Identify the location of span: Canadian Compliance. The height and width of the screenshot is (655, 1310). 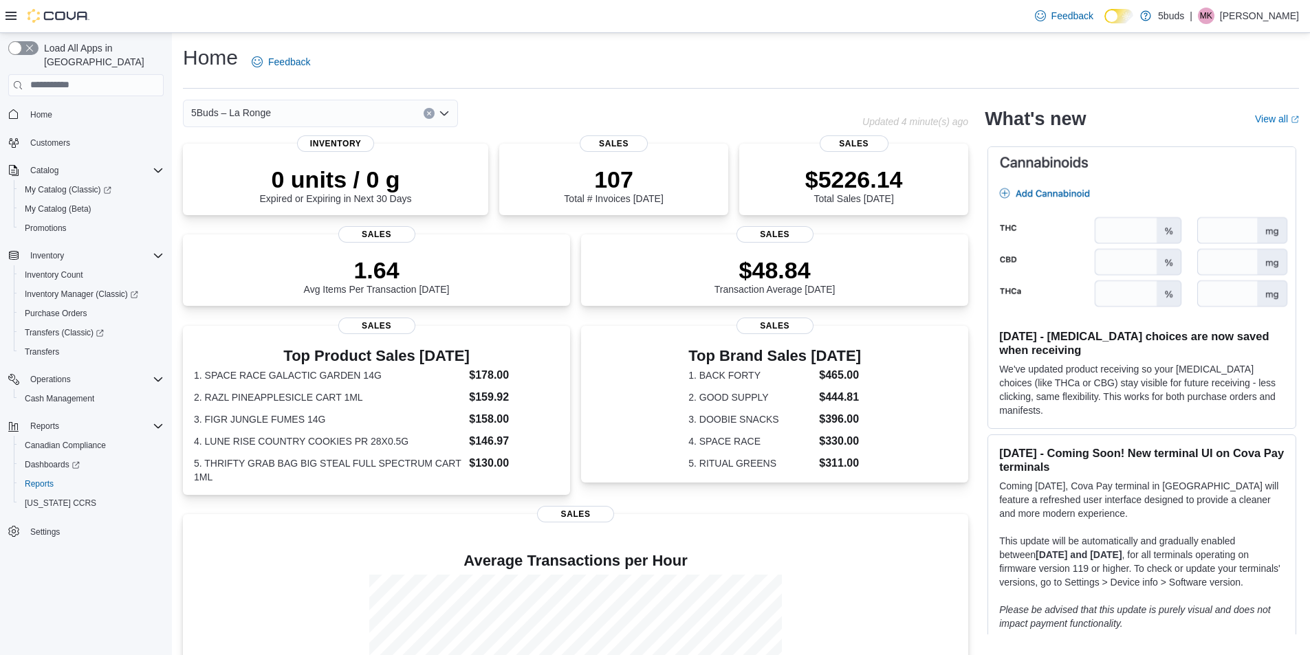
(65, 446).